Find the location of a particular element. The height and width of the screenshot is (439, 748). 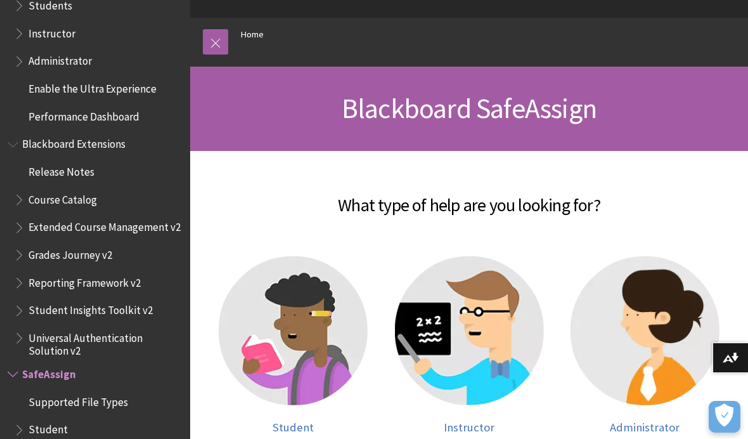

span: Performance Dashboard is located at coordinates (84, 114).